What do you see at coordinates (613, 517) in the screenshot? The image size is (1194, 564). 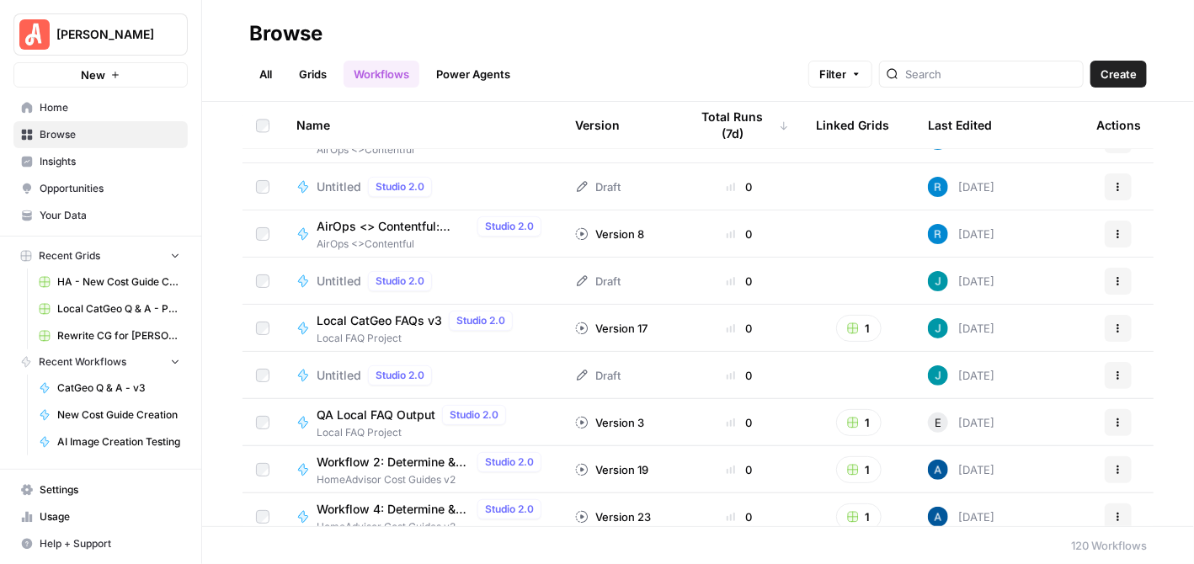 I see `div: Version 23` at bounding box center [613, 517].